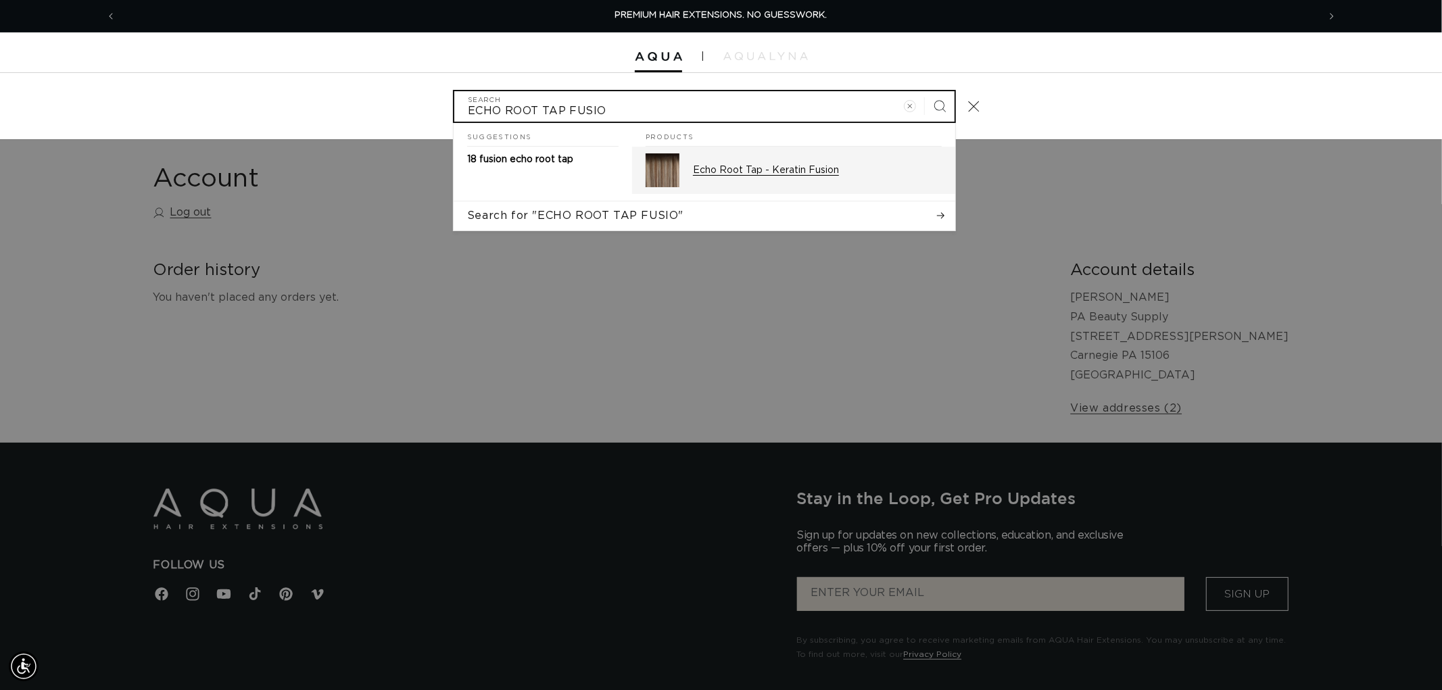 This screenshot has height=690, width=1442. Describe the element at coordinates (520, 160) in the screenshot. I see `p: 18 fusion echo root tap` at that location.